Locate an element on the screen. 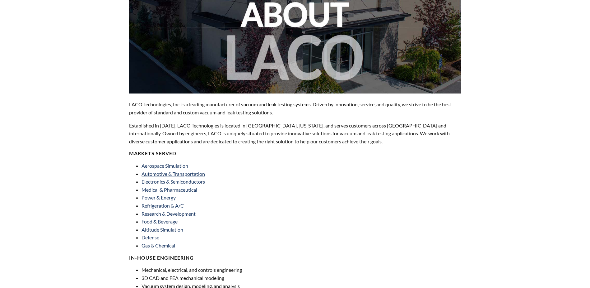 This screenshot has width=590, height=288. p: LACO Technologies, Inc. is a leading manufacturer of vacuum and leak testing systems. Driven by i... is located at coordinates (295, 108).